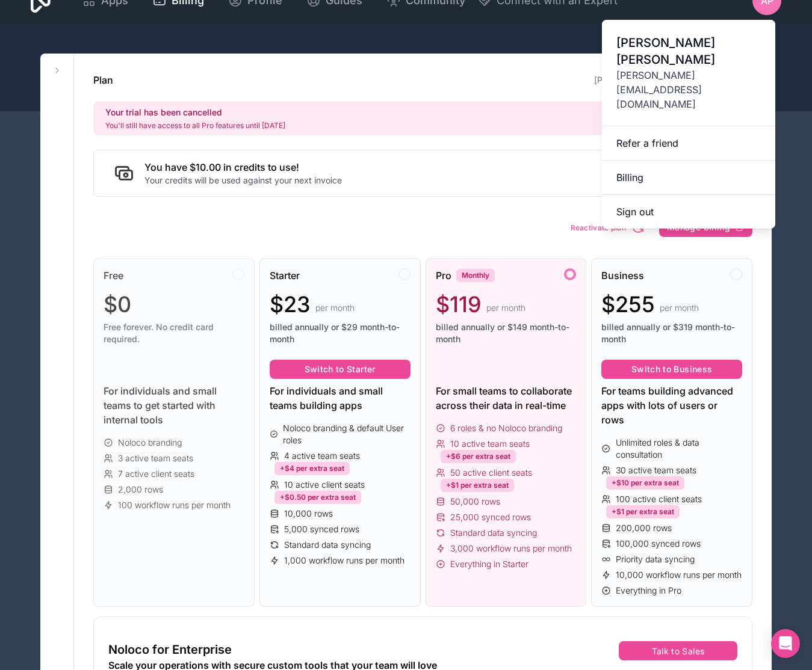 This screenshot has width=812, height=670. What do you see at coordinates (785, 644) in the screenshot?
I see `div: Open Intercom Messenger` at bounding box center [785, 644].